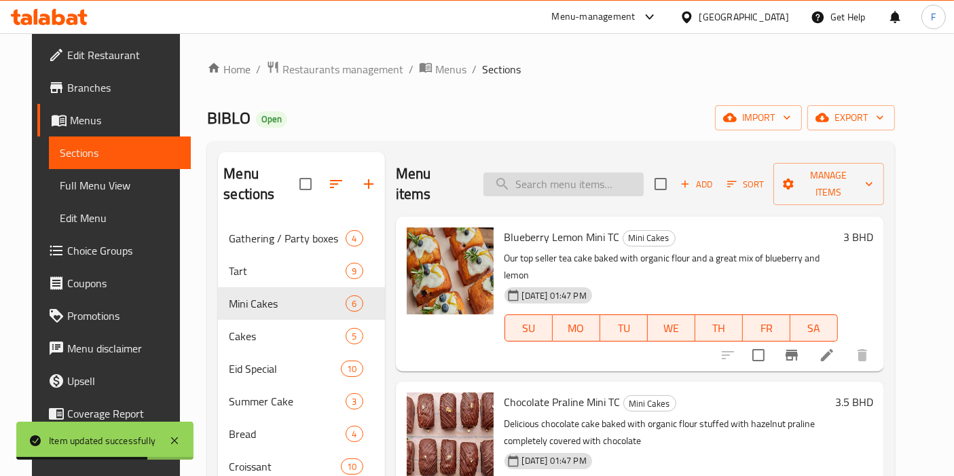 The image size is (954, 476). I want to click on span: Manage items, so click(829, 184).